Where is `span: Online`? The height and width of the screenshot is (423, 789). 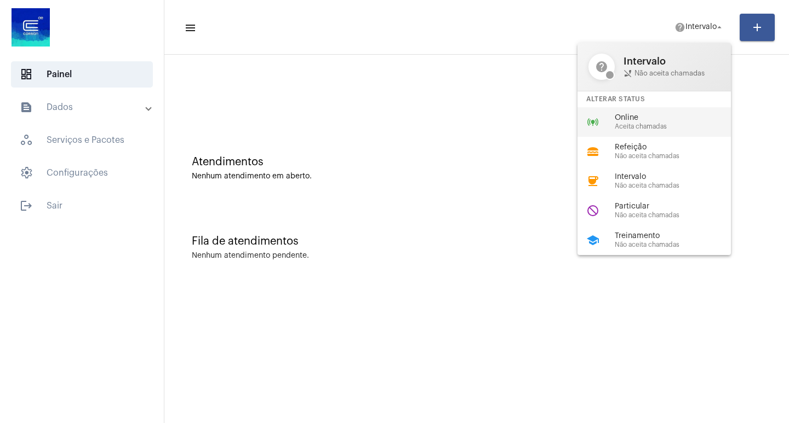
span: Online is located at coordinates (677, 118).